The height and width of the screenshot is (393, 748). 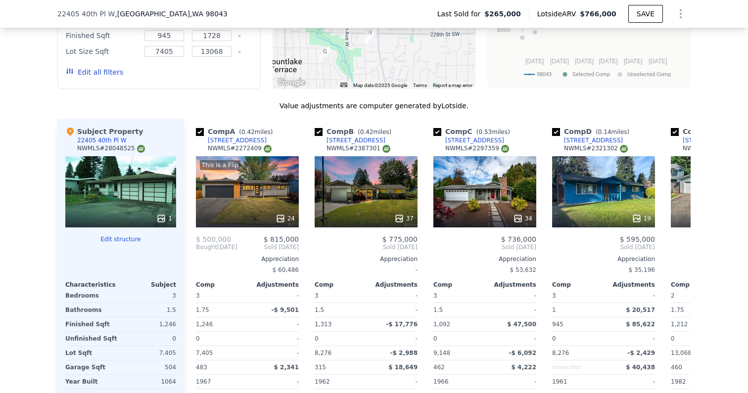 What do you see at coordinates (371, 36) in the screenshot?
I see `div: 4407 229th Pl SW` at bounding box center [371, 36].